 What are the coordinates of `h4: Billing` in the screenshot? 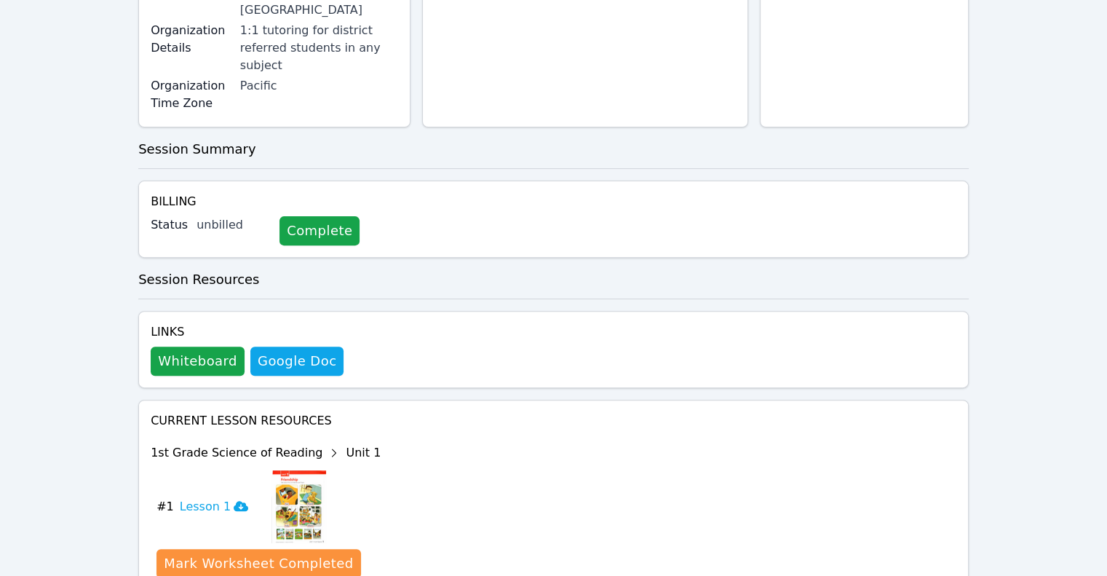 It's located at (553, 202).